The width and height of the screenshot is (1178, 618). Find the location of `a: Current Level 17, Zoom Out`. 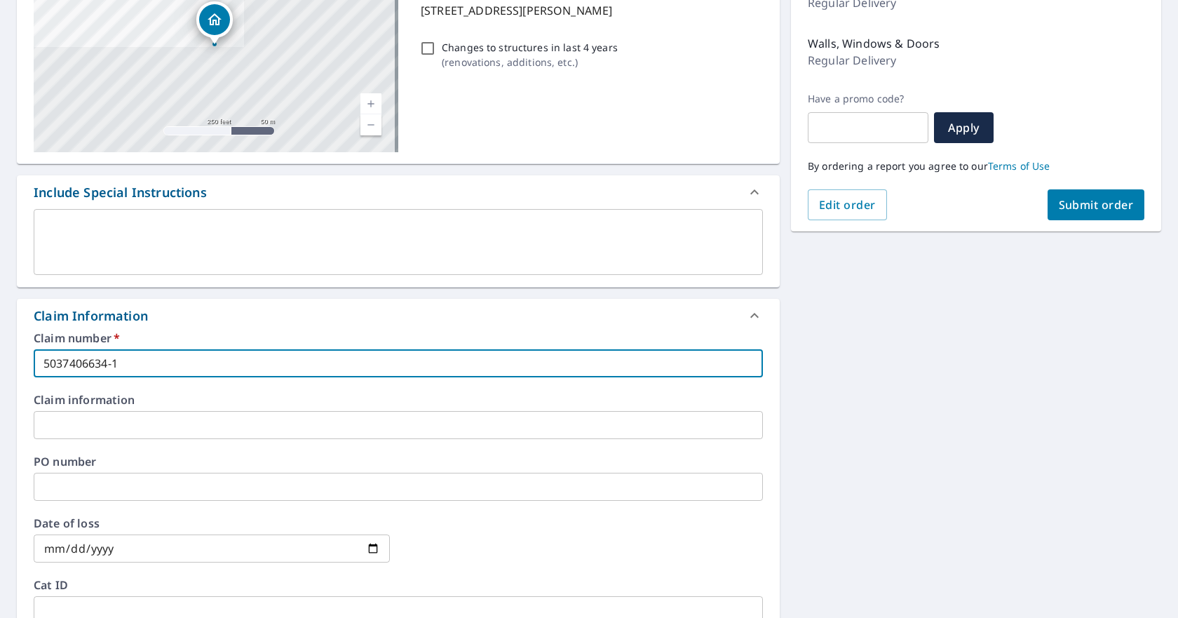

a: Current Level 17, Zoom Out is located at coordinates (371, 125).